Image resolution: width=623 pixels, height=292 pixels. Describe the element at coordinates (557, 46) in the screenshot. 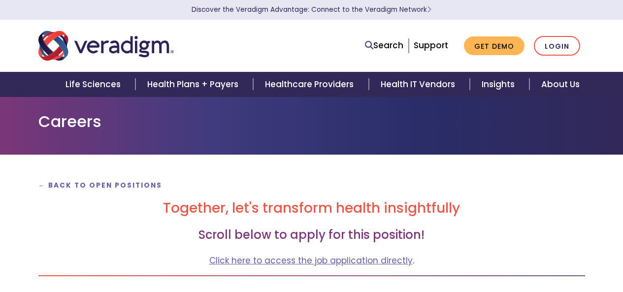

I see `a: Login` at that location.